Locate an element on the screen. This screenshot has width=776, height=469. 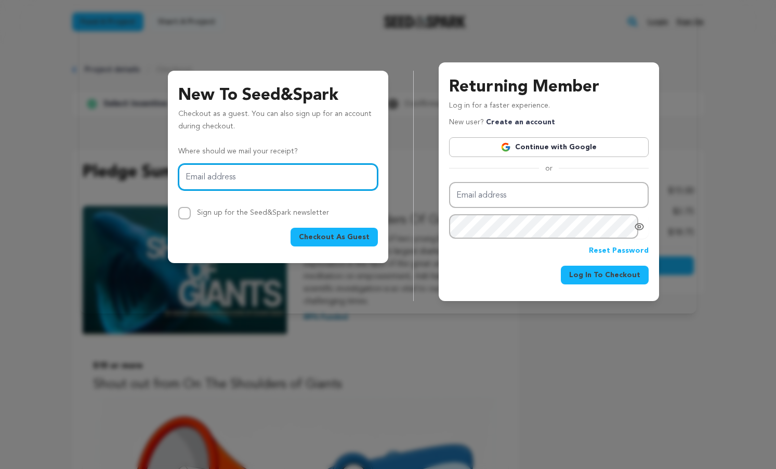
button: Checkout As Guest is located at coordinates (334, 237).